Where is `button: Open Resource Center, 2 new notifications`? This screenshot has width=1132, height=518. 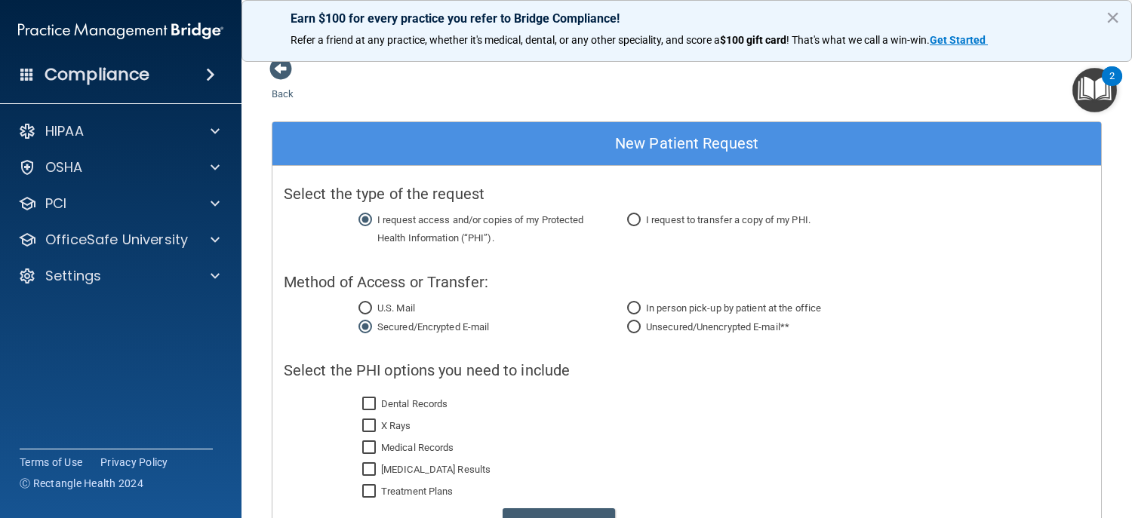 button: Open Resource Center, 2 new notifications is located at coordinates (1094, 90).